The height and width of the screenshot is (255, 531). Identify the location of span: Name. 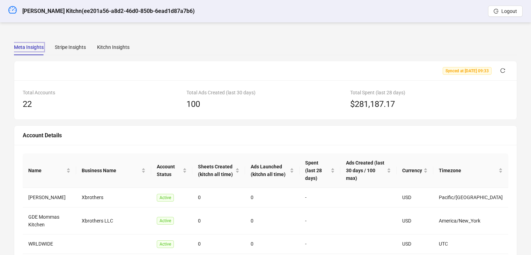
(46, 171).